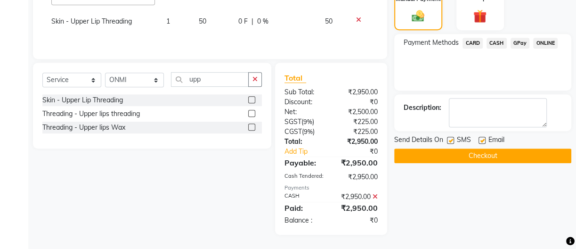  What do you see at coordinates (295, 78) in the screenshot?
I see `span: Total` at bounding box center [295, 78].